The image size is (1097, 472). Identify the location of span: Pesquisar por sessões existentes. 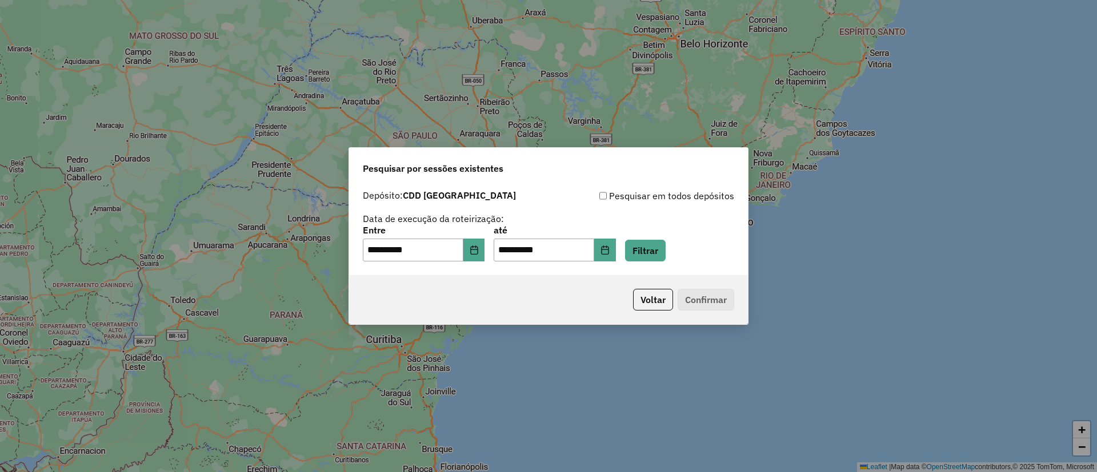
(433, 168).